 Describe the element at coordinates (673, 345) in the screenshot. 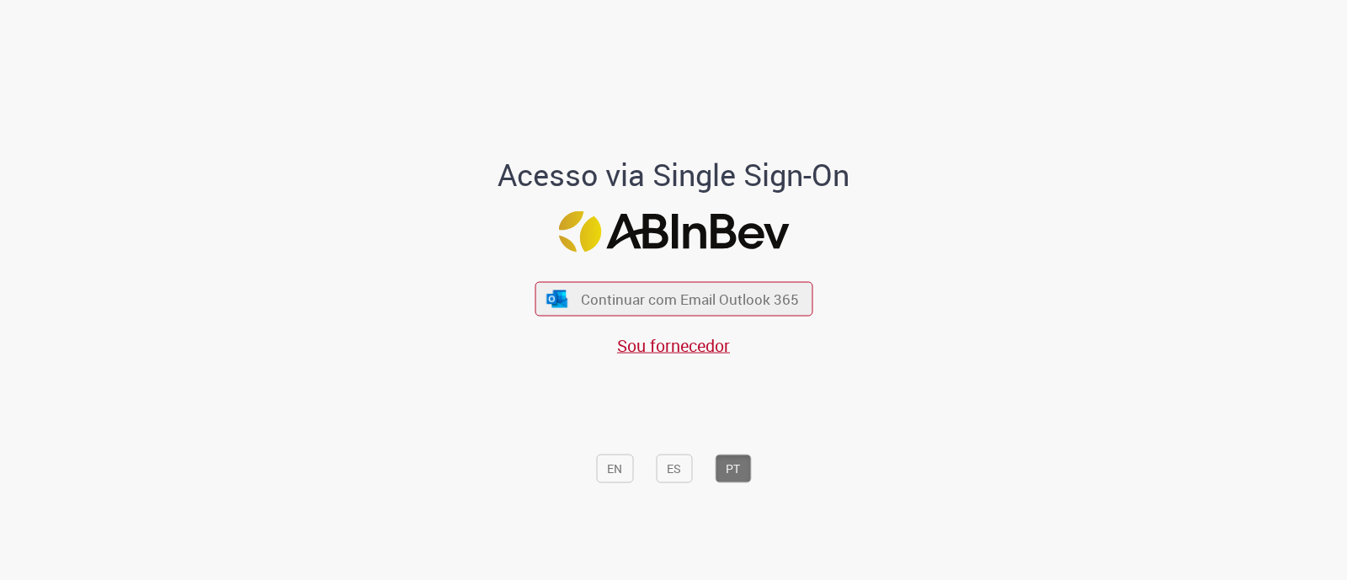

I see `span: Sou fornecedor` at that location.